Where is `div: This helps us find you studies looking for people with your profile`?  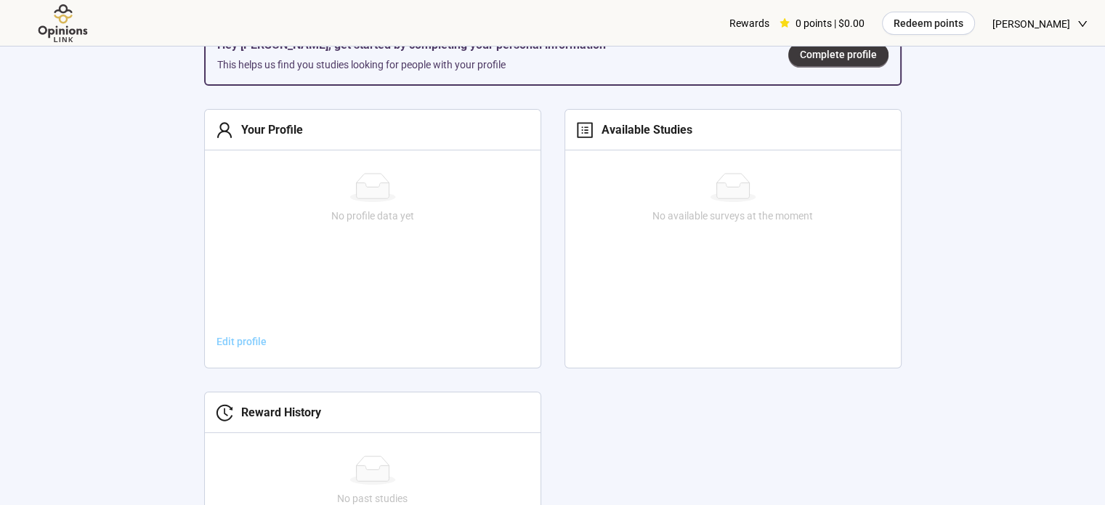 div: This helps us find you studies looking for people with your profile is located at coordinates (491, 65).